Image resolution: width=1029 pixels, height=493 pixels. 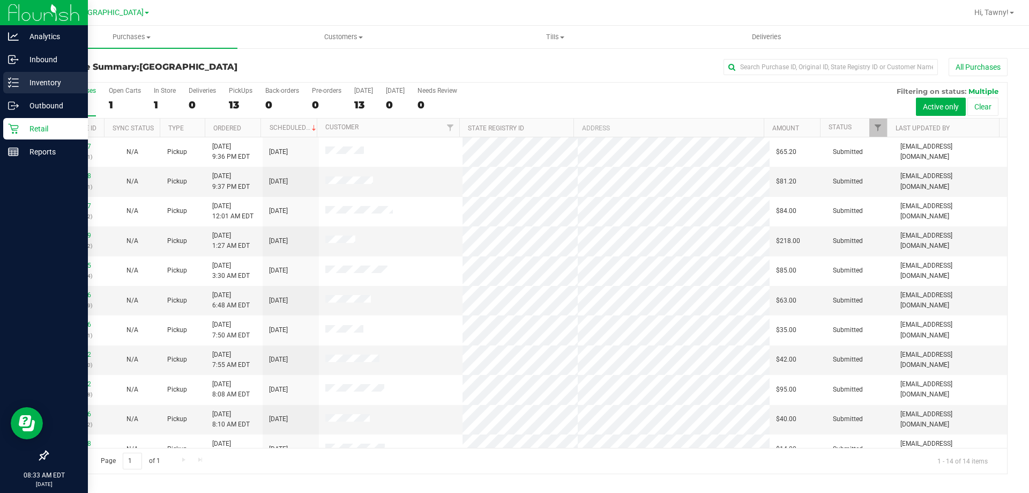 What do you see at coordinates (13, 59) in the screenshot?
I see `inline-svg: Inbound` at bounding box center [13, 59].